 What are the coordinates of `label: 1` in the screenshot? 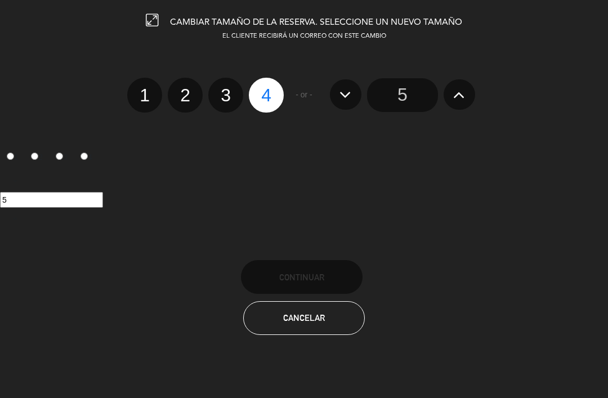 It's located at (145, 95).